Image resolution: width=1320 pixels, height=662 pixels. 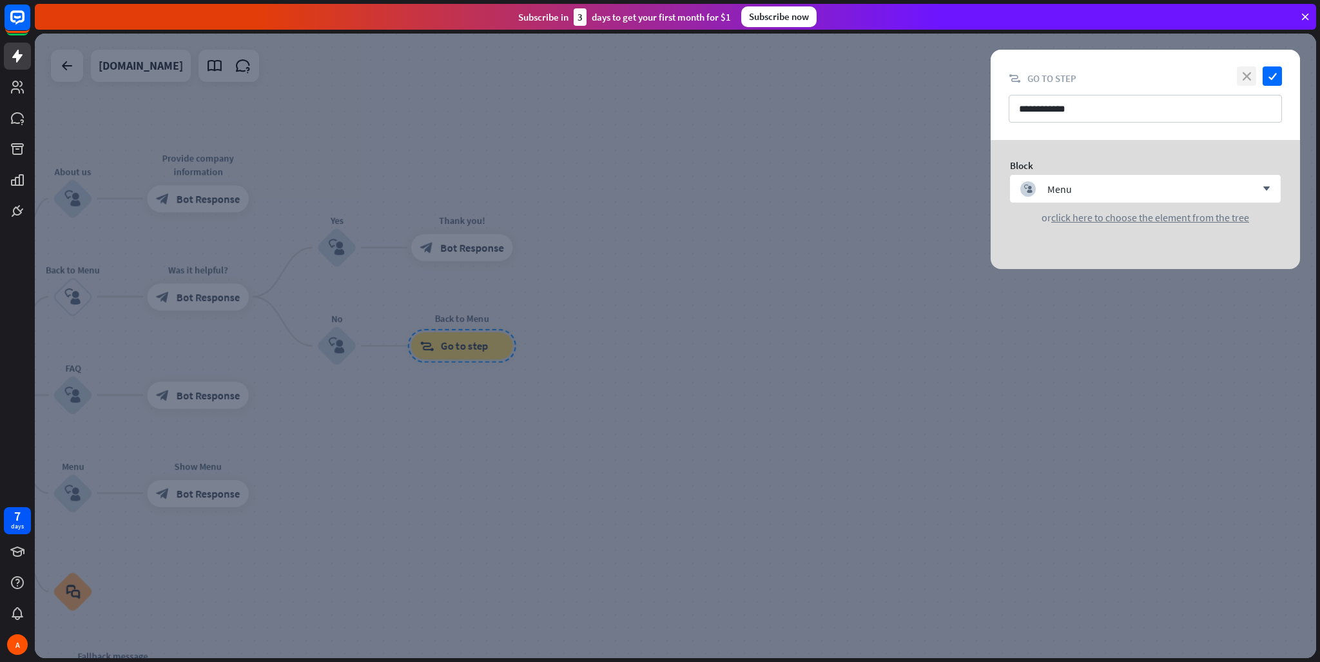 I want to click on i: arrow_down, so click(x=1264, y=189).